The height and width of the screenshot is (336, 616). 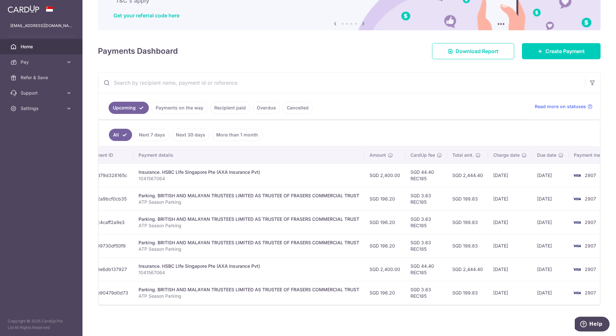 What do you see at coordinates (565, 51) in the screenshot?
I see `span: Create Payment` at bounding box center [565, 51].